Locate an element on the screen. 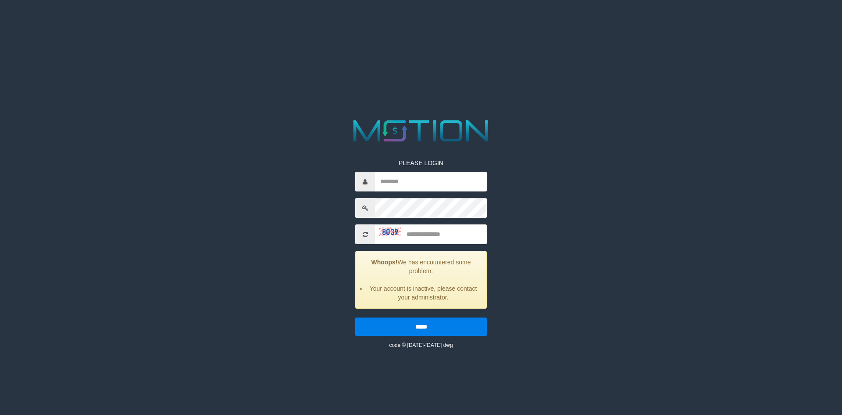 This screenshot has width=842, height=415. img: MOTION_logo.png is located at coordinates (421, 131).